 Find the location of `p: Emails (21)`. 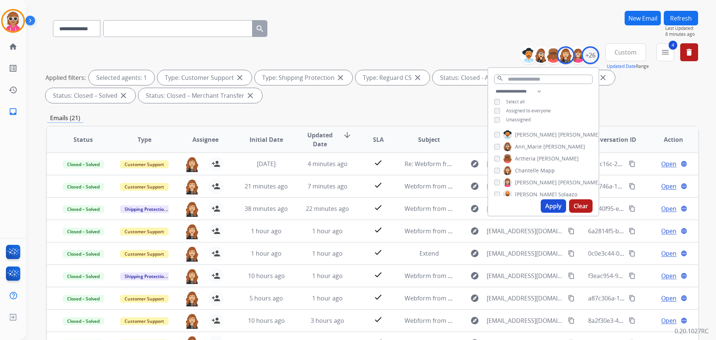

p: Emails (21) is located at coordinates (65, 118).